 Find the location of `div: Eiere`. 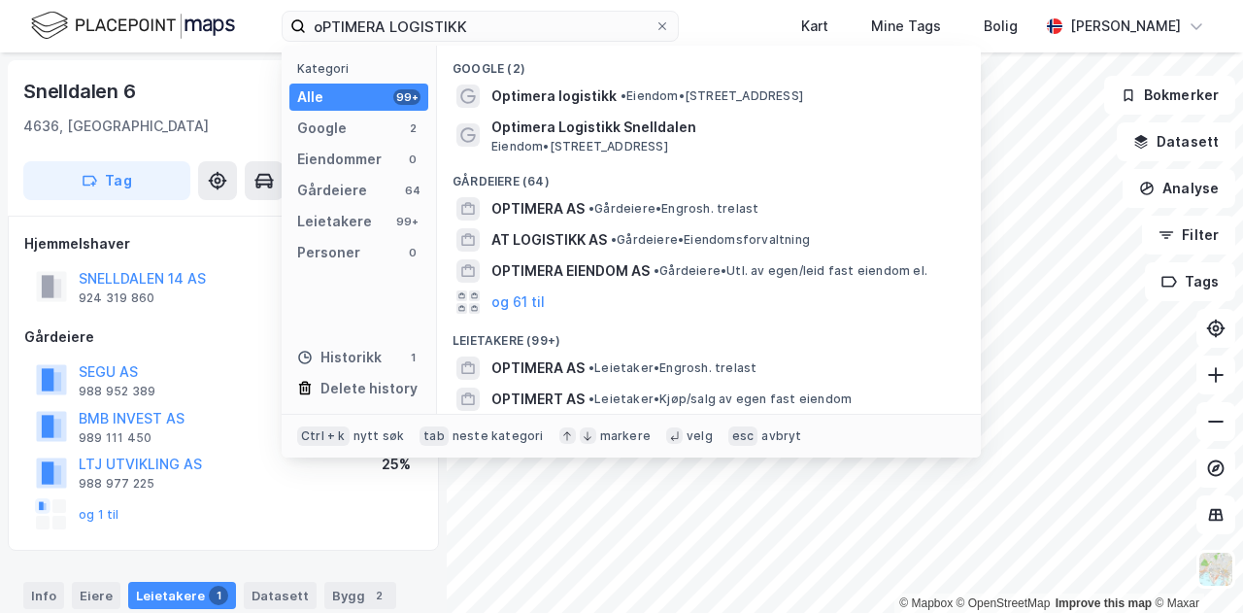

div: Eiere is located at coordinates (96, 595).